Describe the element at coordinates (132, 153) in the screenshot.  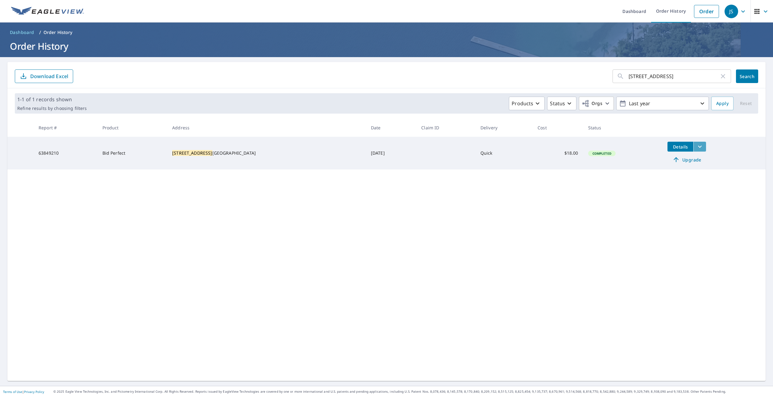
I see `td: Bid Perfect` at that location.